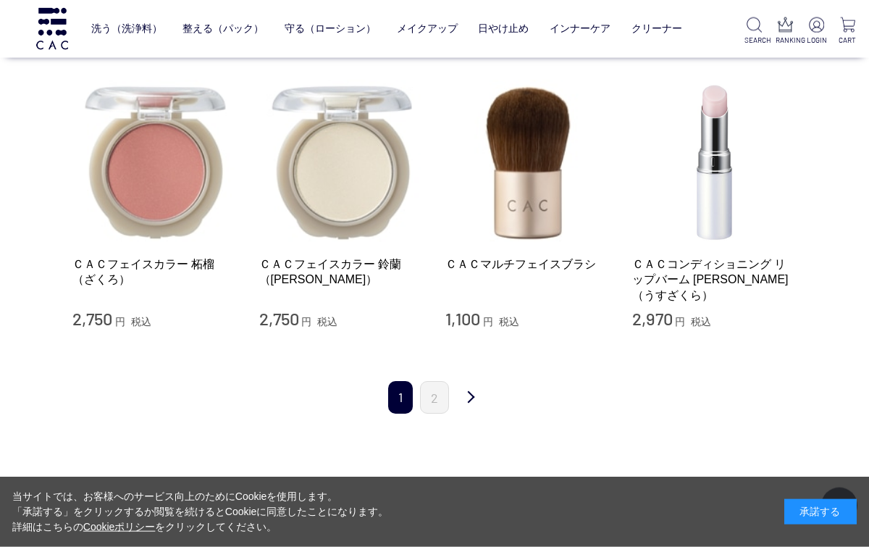 Image resolution: width=869 pixels, height=547 pixels. What do you see at coordinates (816, 31) in the screenshot?
I see `a: LOGIN` at bounding box center [816, 31].